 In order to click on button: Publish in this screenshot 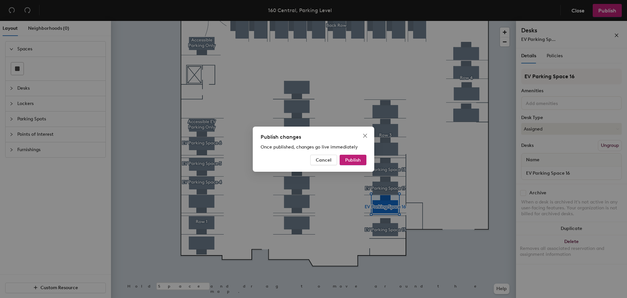, I will do `click(353, 160)`.